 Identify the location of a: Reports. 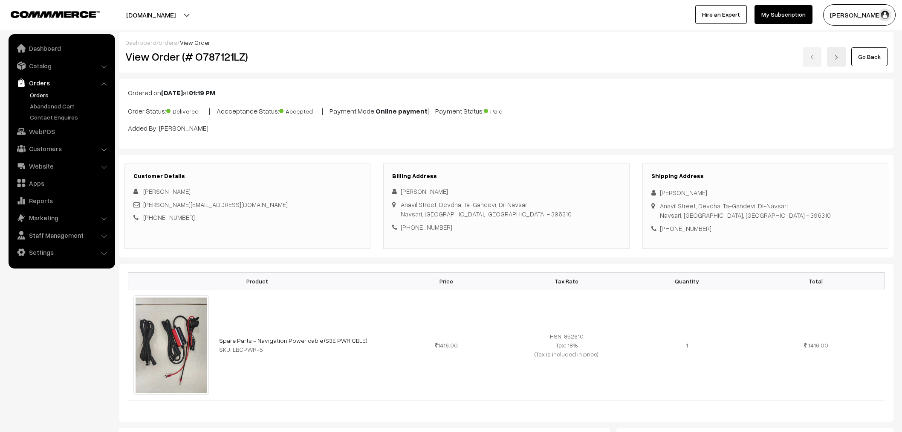
(61, 200).